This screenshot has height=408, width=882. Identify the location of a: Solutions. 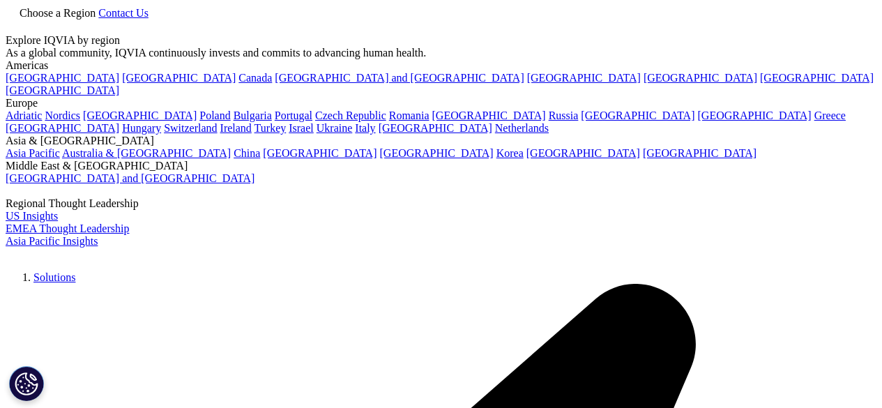
(54, 277).